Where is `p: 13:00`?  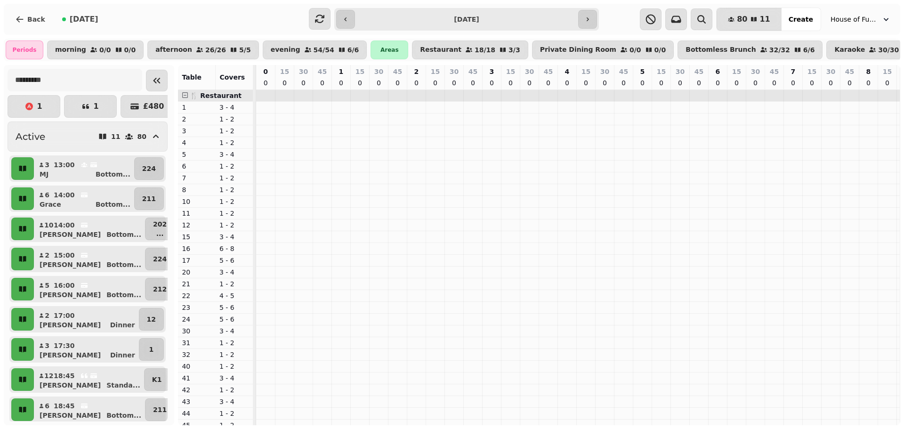
p: 13:00 is located at coordinates (64, 165).